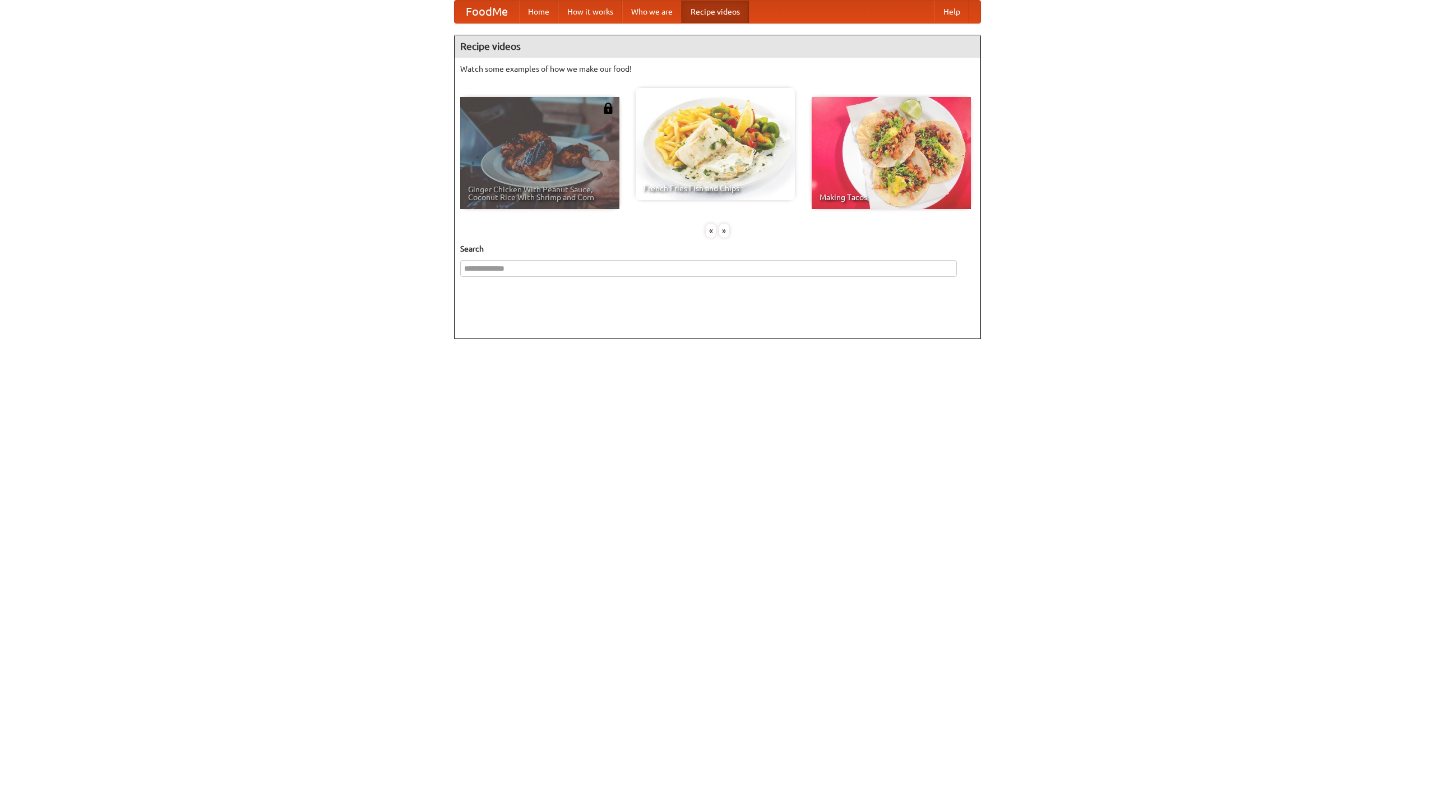 The width and height of the screenshot is (1435, 793). What do you see at coordinates (715, 12) in the screenshot?
I see `a: Recipe videos` at bounding box center [715, 12].